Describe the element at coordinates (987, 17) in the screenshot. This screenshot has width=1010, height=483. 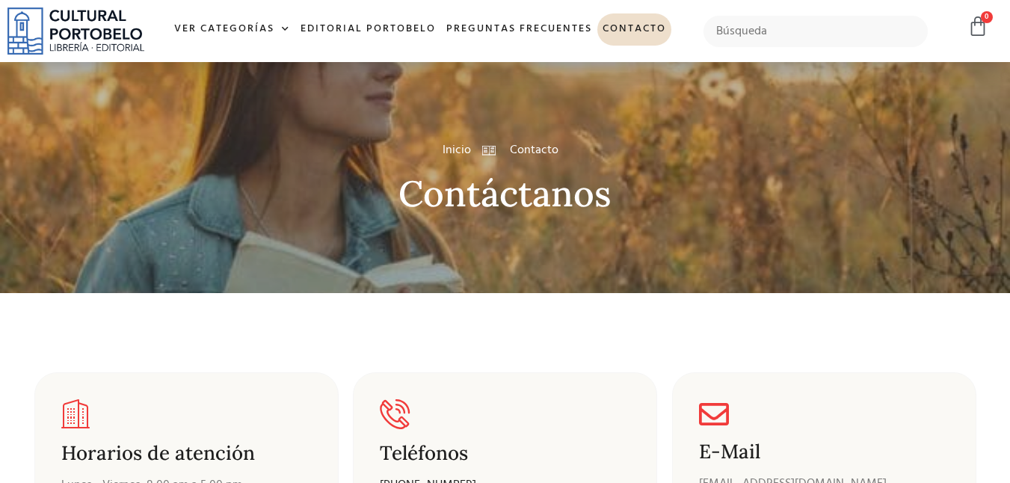
I see `span: 0` at that location.